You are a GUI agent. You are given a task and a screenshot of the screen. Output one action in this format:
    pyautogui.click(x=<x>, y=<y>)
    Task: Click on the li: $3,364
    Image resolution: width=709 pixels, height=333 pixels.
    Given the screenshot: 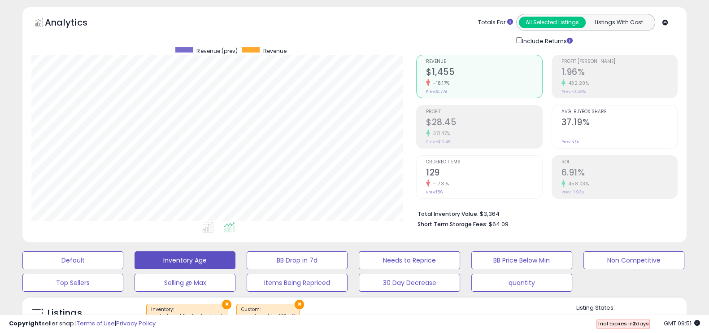 What is the action you would take?
    pyautogui.click(x=544, y=213)
    